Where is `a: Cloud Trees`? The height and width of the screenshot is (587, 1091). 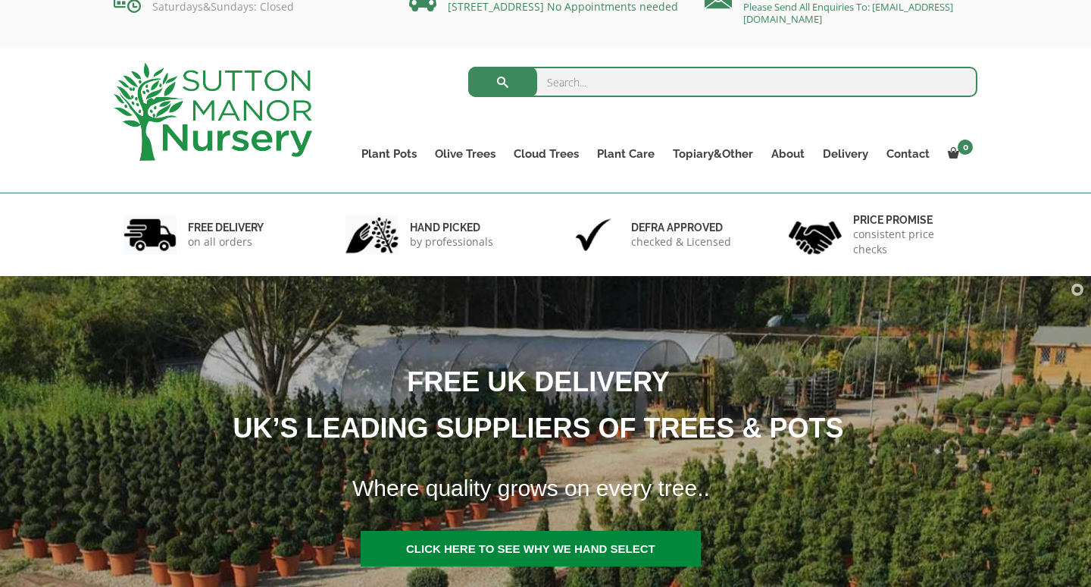
a: Cloud Trees is located at coordinates (546, 154).